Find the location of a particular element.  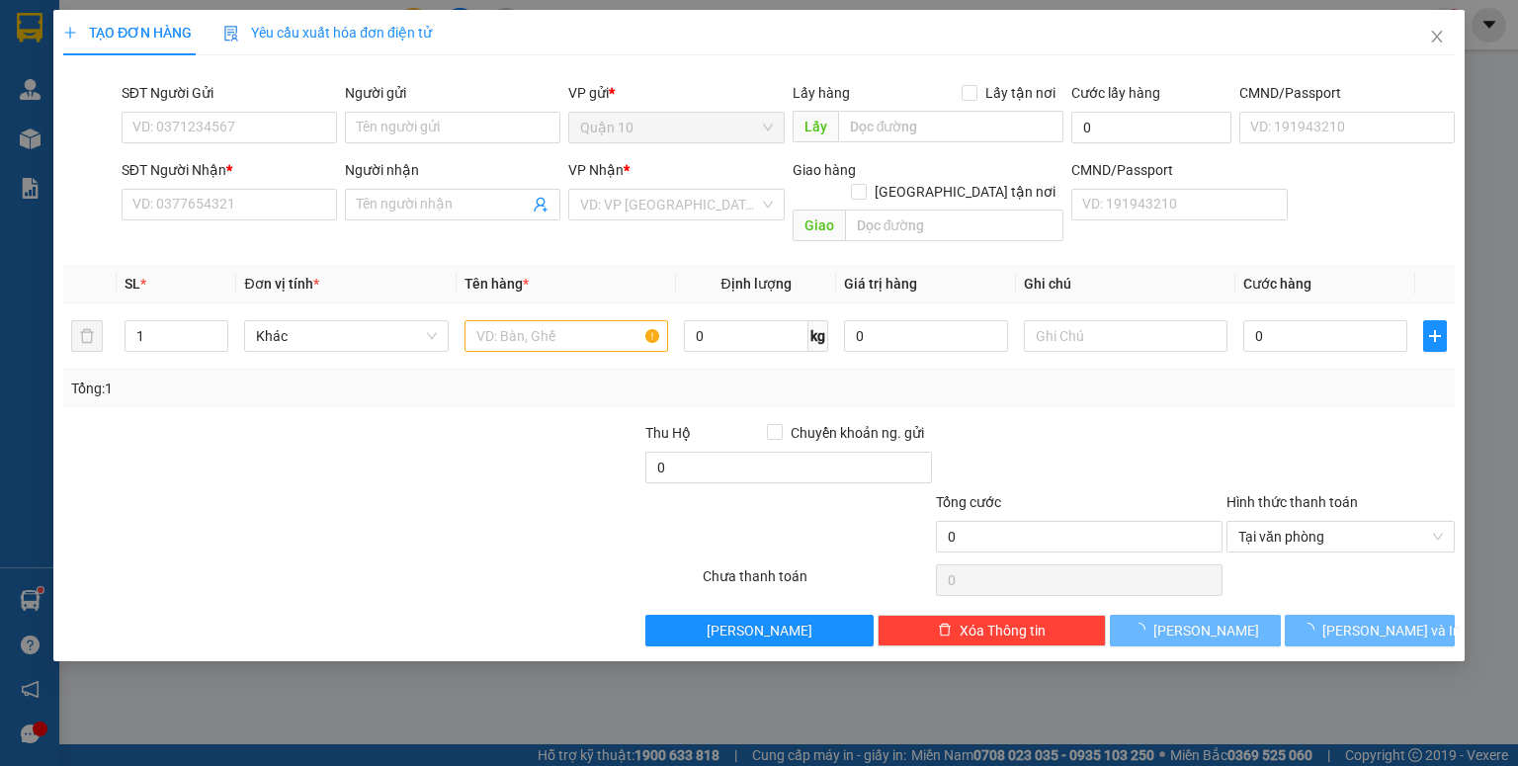

span: Lấy tận nơi is located at coordinates (1020, 93).